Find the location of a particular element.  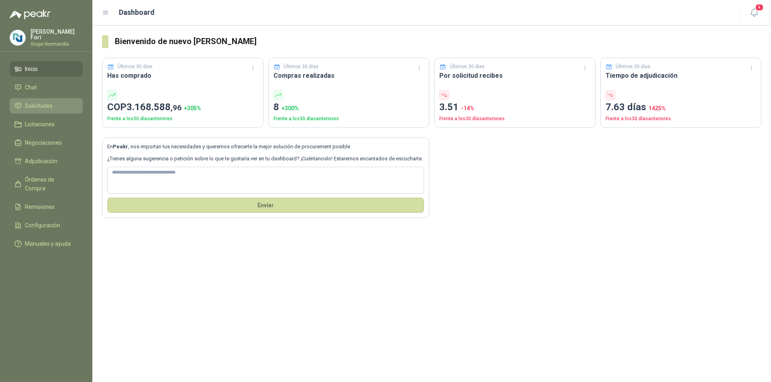

a: Órdenes de Compra is located at coordinates (46, 184).